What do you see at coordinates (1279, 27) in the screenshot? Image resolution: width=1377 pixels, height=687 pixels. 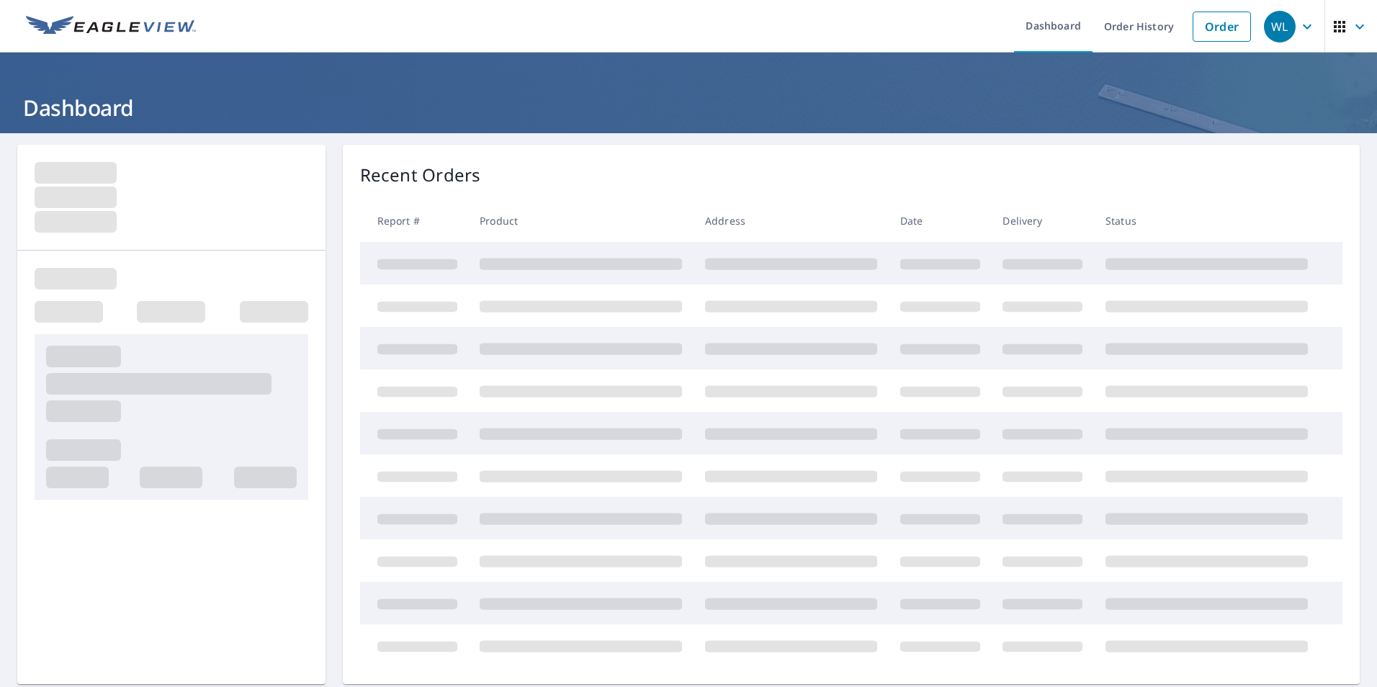 I see `div: WL` at bounding box center [1279, 27].